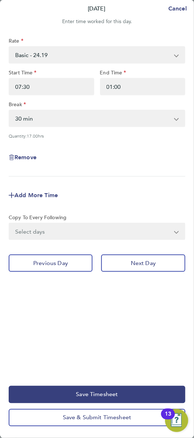 This screenshot has width=194, height=438. What do you see at coordinates (32, 136) in the screenshot?
I see `span: 17.00` at bounding box center [32, 136].